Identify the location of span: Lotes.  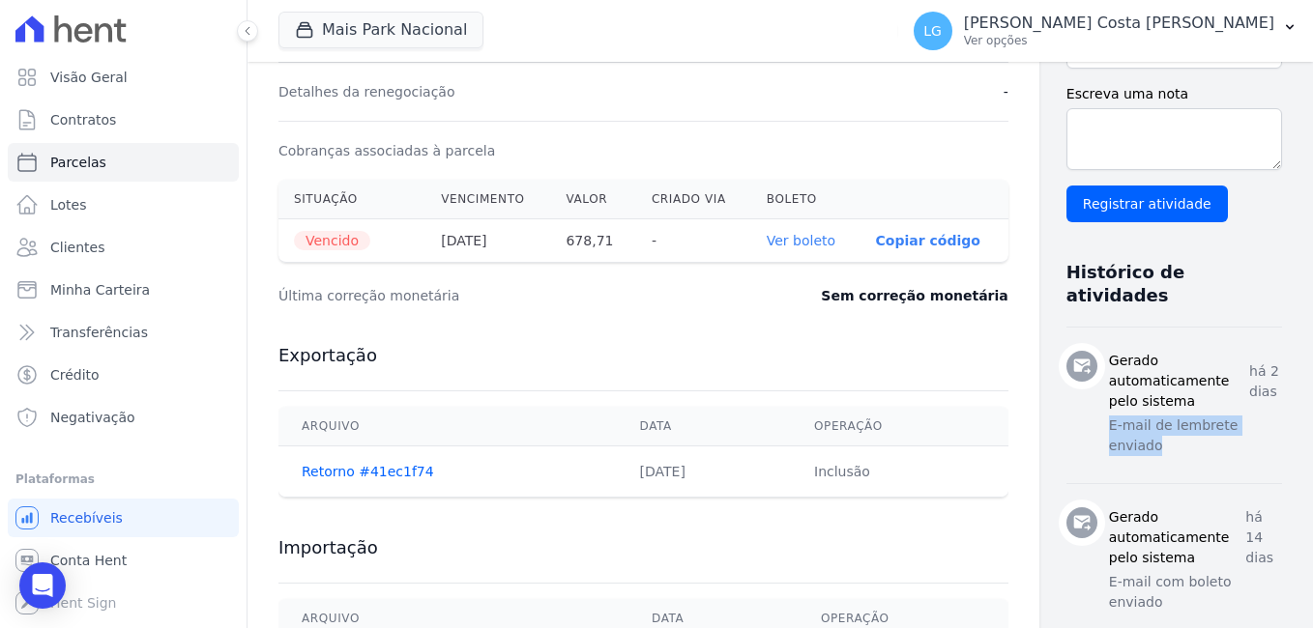
(69, 205).